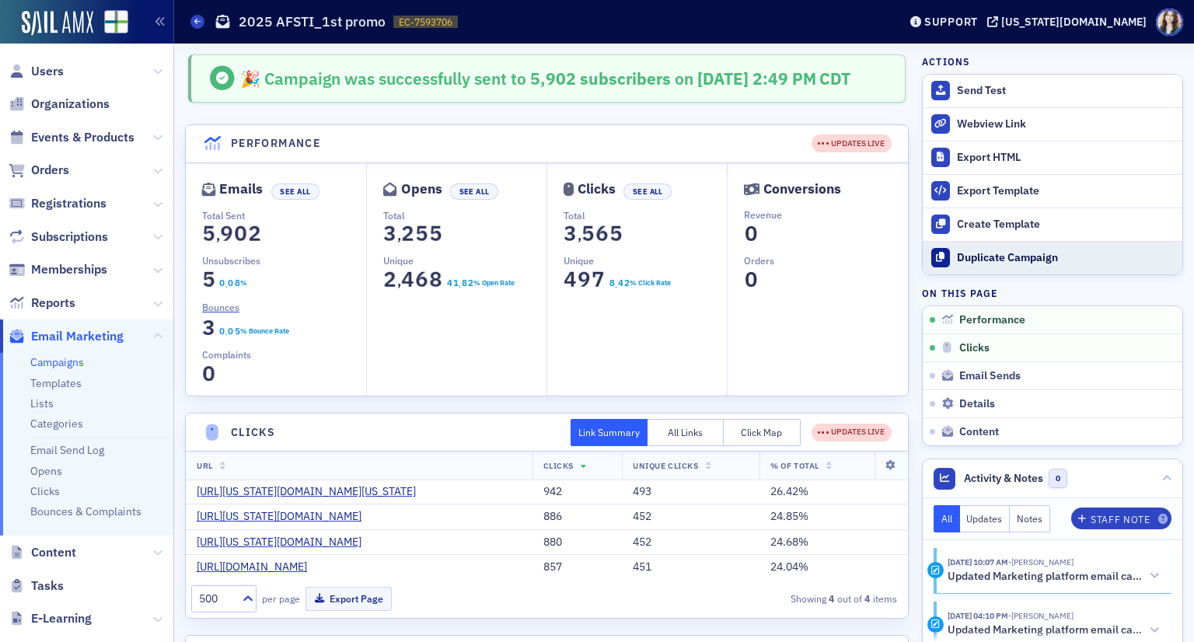 This screenshot has width=1194, height=642. Describe the element at coordinates (229, 283) in the screenshot. I see `section: 0.08` at that location.